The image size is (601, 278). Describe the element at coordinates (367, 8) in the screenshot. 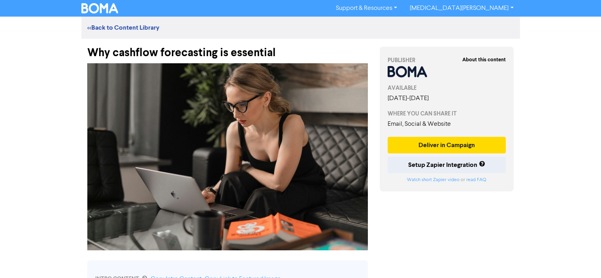

I see `a: Support & Resources` at that location.